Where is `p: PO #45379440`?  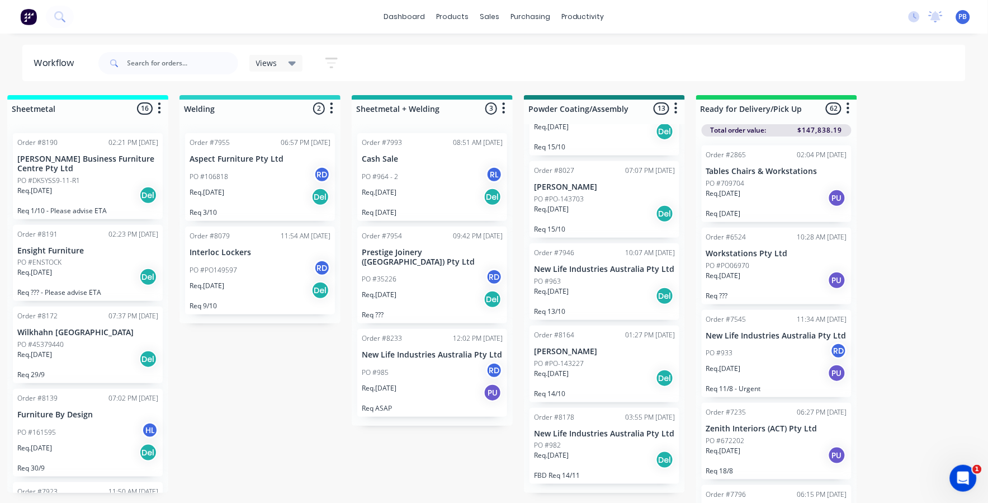
p: PO #45379440 is located at coordinates (40, 344).